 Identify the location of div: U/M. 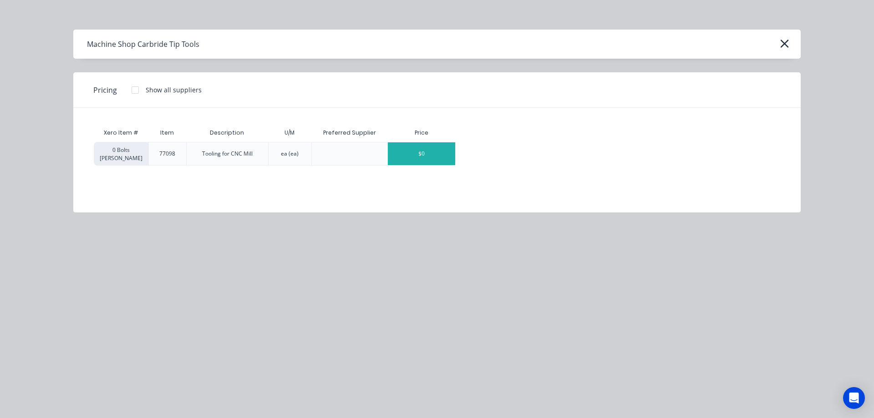
(290, 133).